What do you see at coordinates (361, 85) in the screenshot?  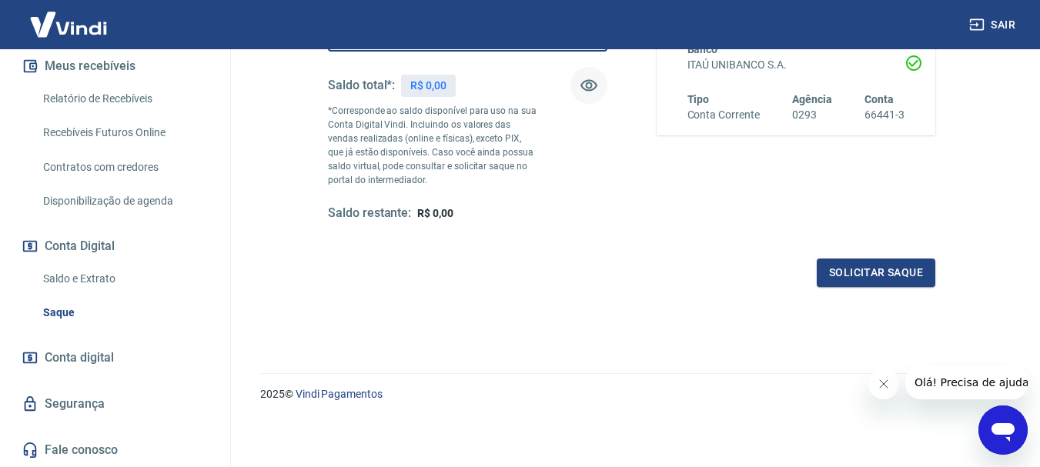 I see `h5: Saldo total*:` at bounding box center [361, 85].